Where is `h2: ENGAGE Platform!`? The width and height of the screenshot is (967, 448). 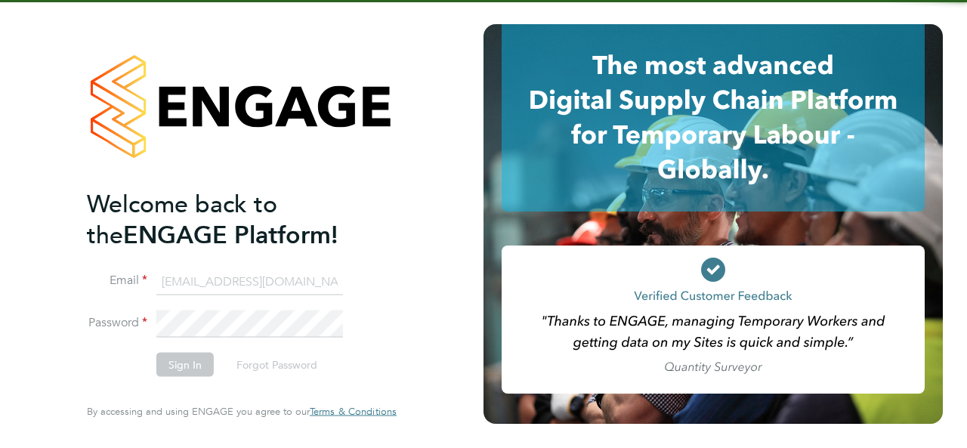 h2: ENGAGE Platform! is located at coordinates (234, 219).